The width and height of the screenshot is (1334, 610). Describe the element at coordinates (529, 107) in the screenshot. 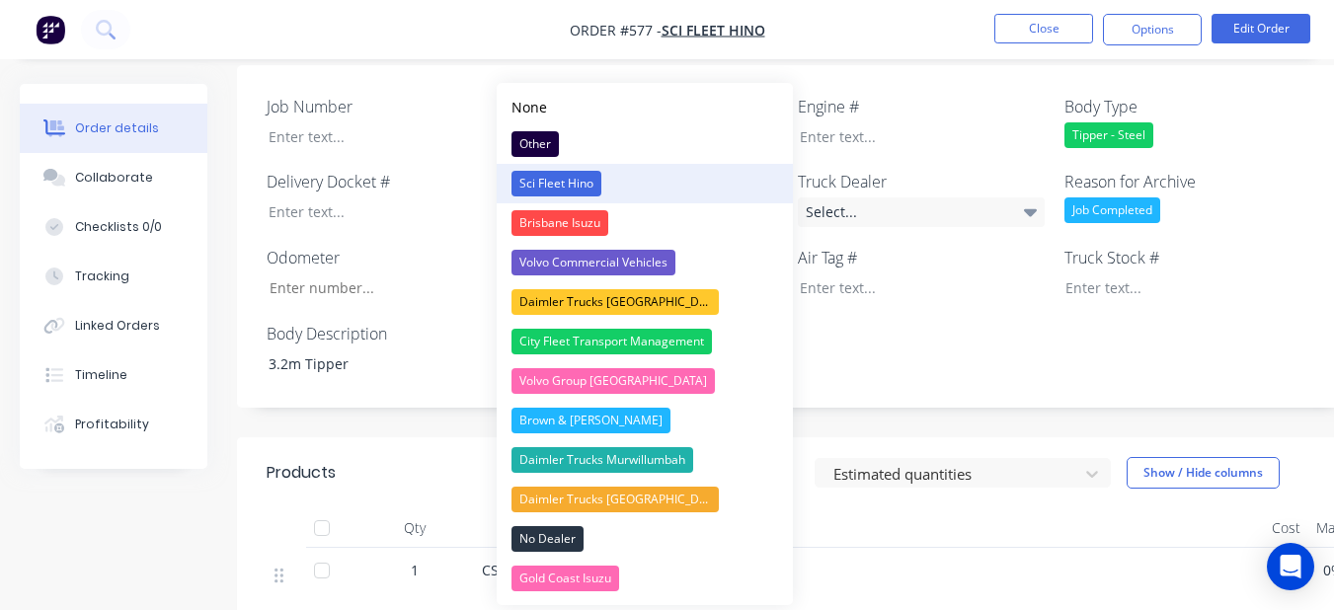

I see `div: None` at that location.